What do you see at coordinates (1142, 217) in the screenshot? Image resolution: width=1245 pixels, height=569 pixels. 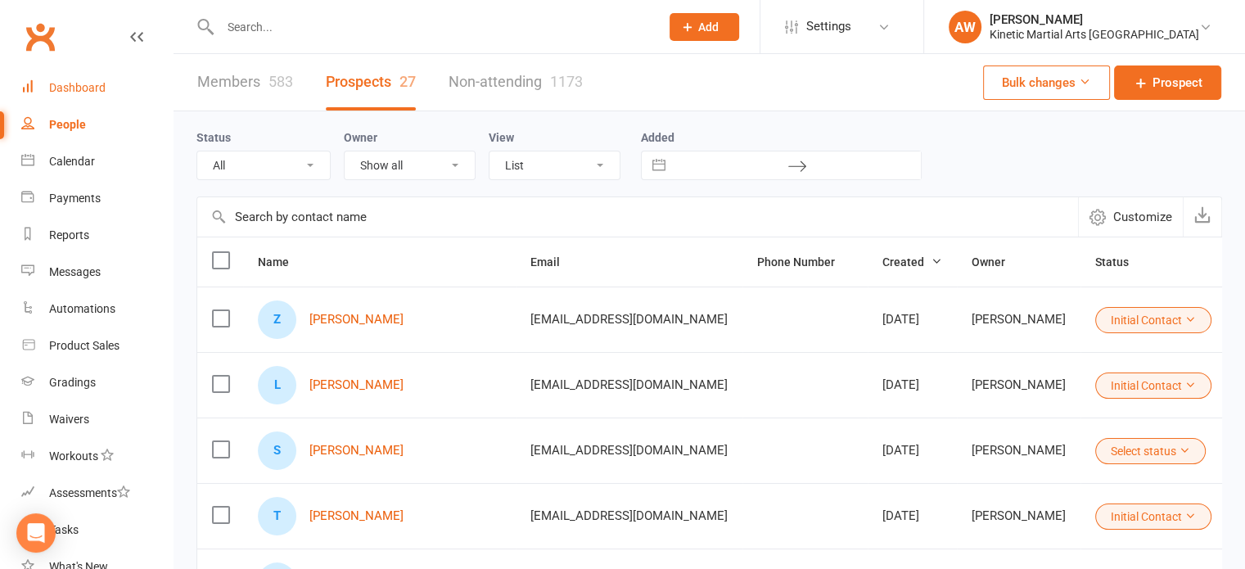 I see `span: Customize` at bounding box center [1142, 217].